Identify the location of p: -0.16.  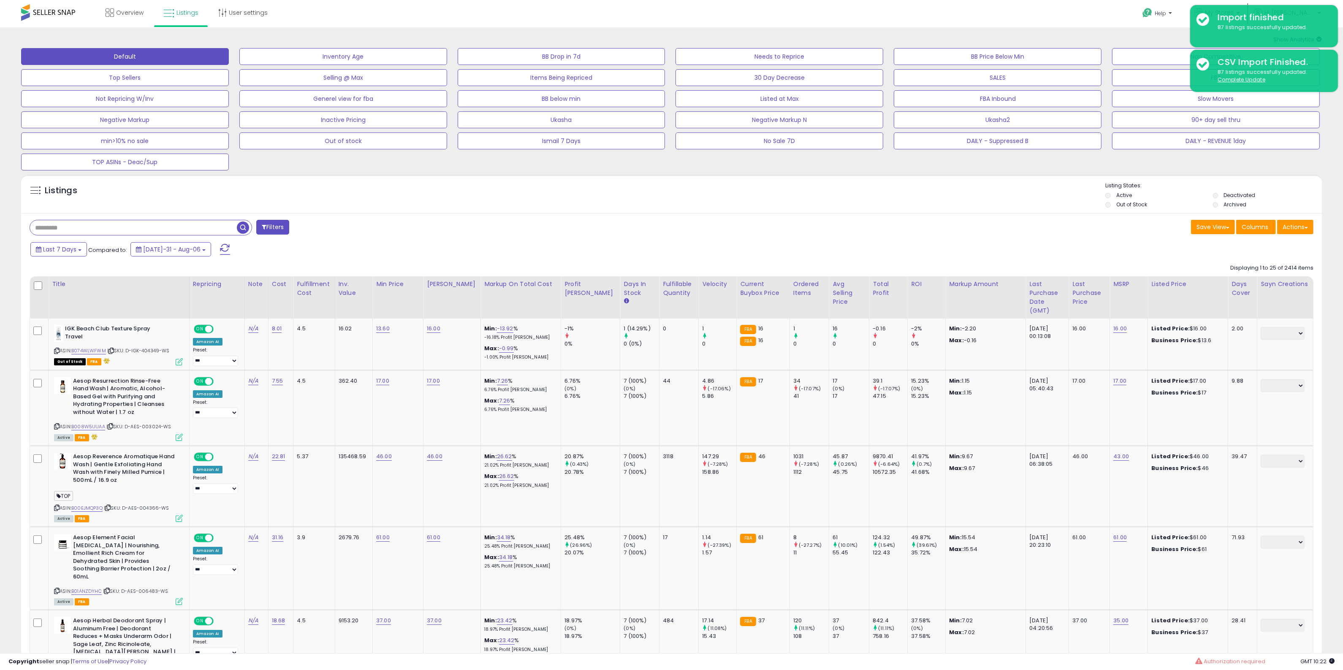
(984, 341).